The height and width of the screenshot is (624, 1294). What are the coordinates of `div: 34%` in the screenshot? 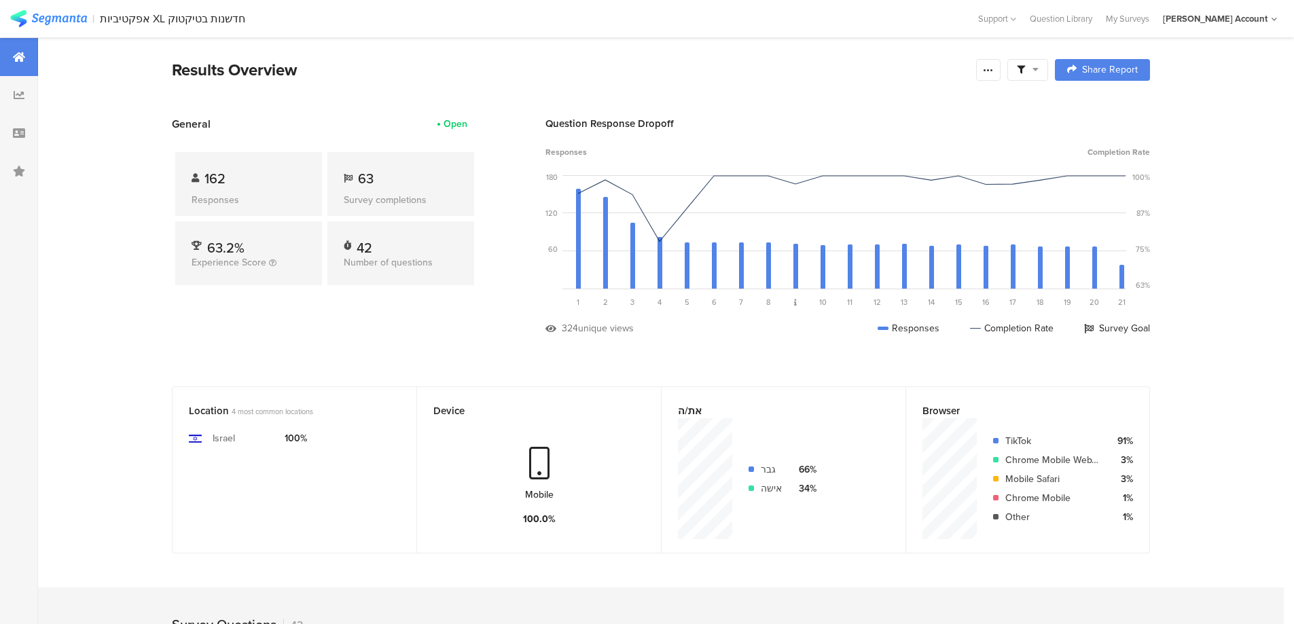 It's located at (804, 489).